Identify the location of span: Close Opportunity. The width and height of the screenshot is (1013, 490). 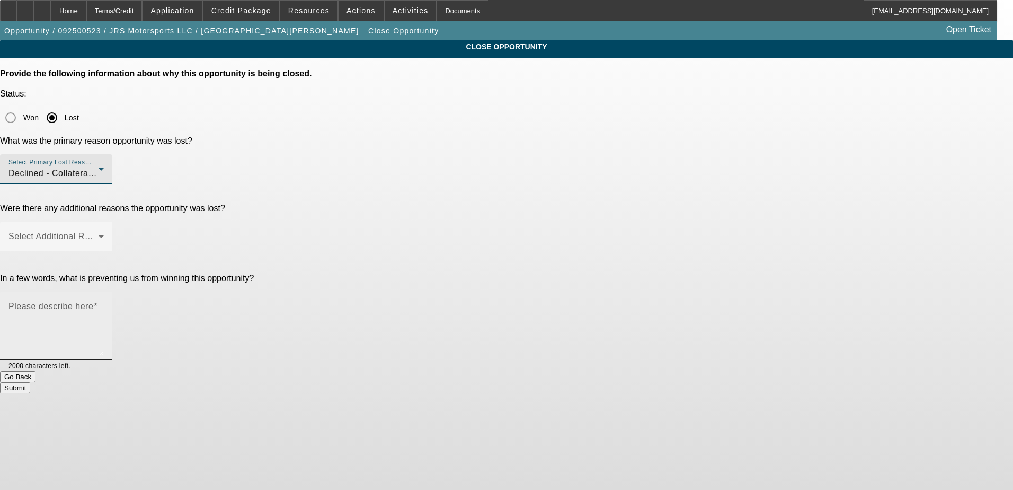
(403, 31).